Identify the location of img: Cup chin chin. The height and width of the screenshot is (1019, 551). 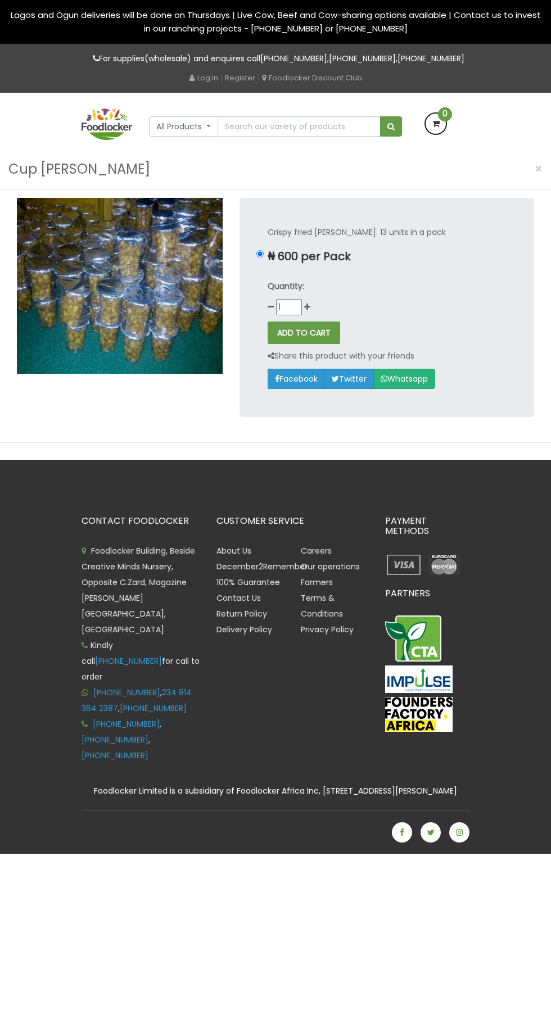
(120, 285).